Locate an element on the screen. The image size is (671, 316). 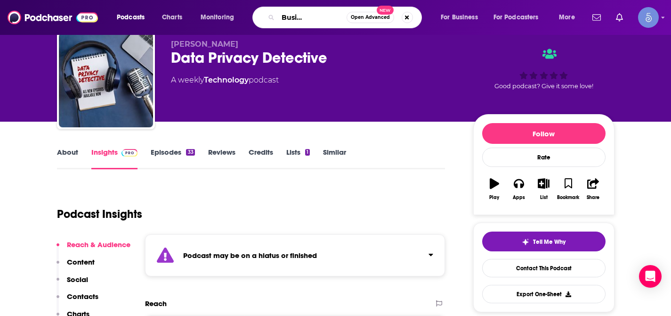
button: Apps is located at coordinates (519, 189).